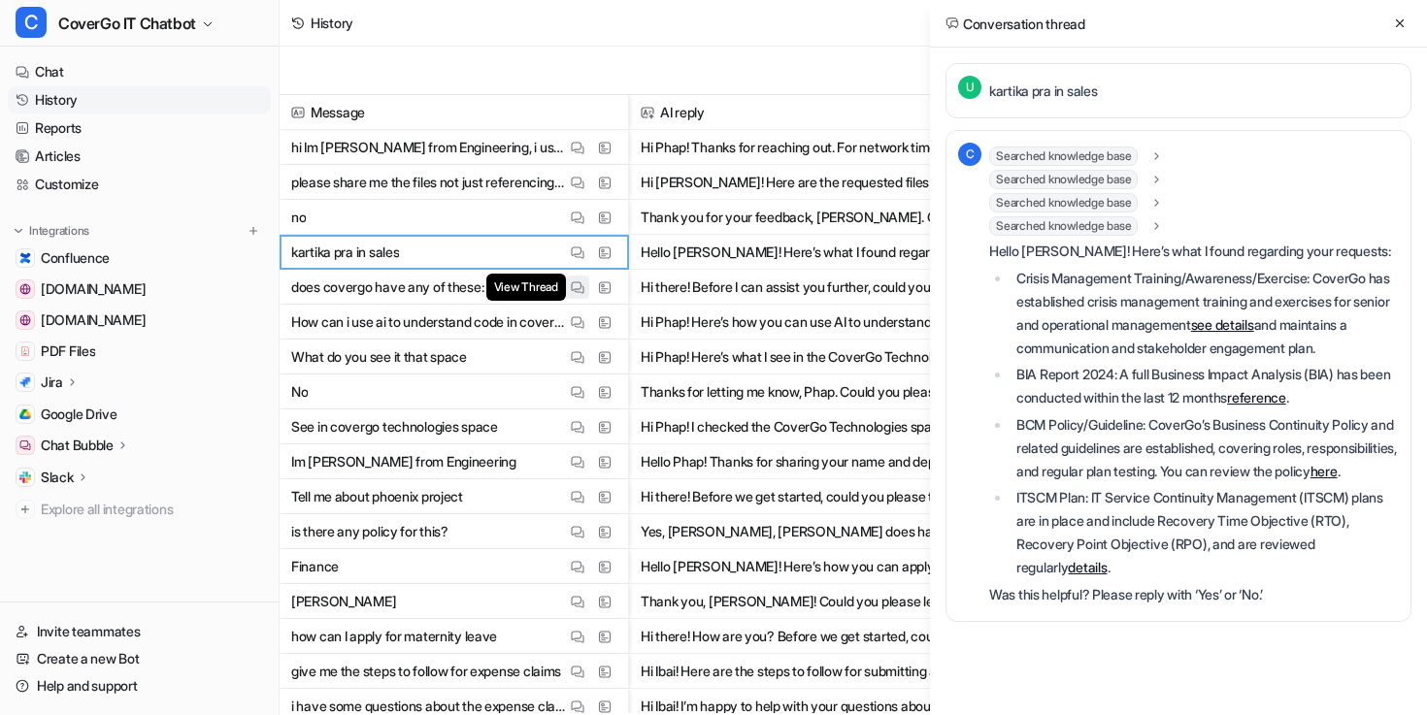 This screenshot has width=1427, height=715. I want to click on p: BIA Report 2024: A full Business Impact Analysis (BIA) has been conducted within the last 12 mont..., so click(1207, 386).